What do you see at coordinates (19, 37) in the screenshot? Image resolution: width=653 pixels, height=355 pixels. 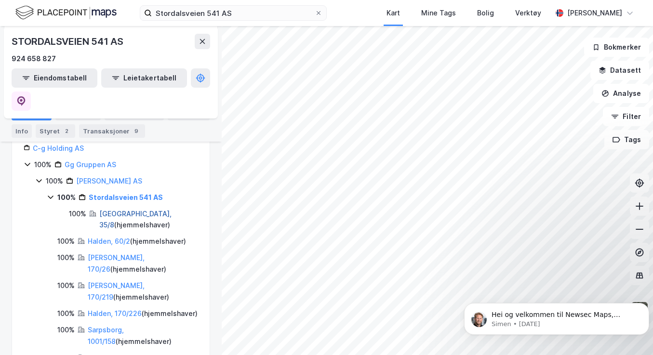 I see `img: Profile image for Simen` at bounding box center [19, 37].